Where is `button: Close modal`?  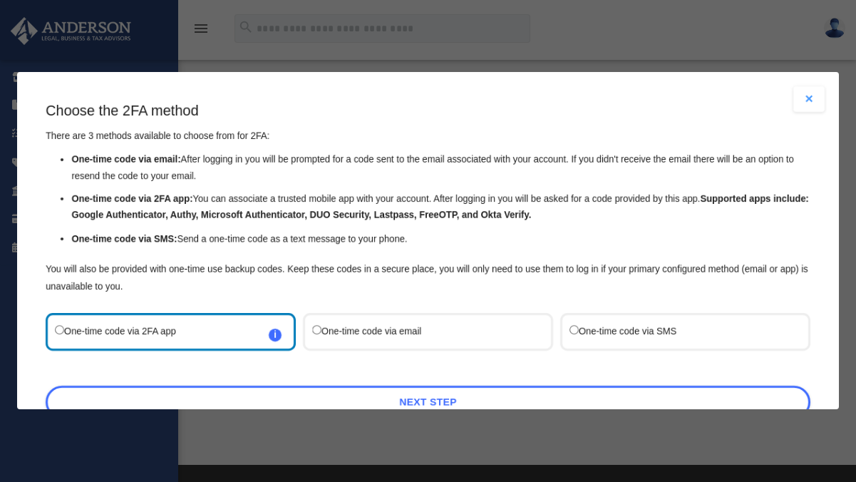 button: Close modal is located at coordinates (809, 99).